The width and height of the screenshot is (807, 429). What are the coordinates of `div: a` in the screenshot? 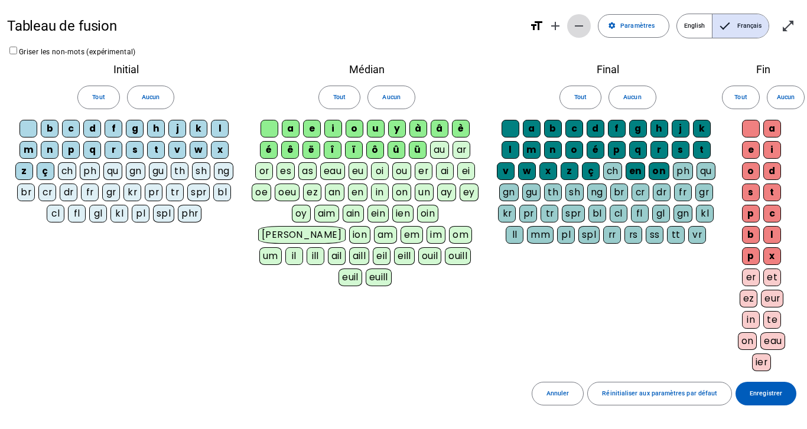 It's located at (291, 129).